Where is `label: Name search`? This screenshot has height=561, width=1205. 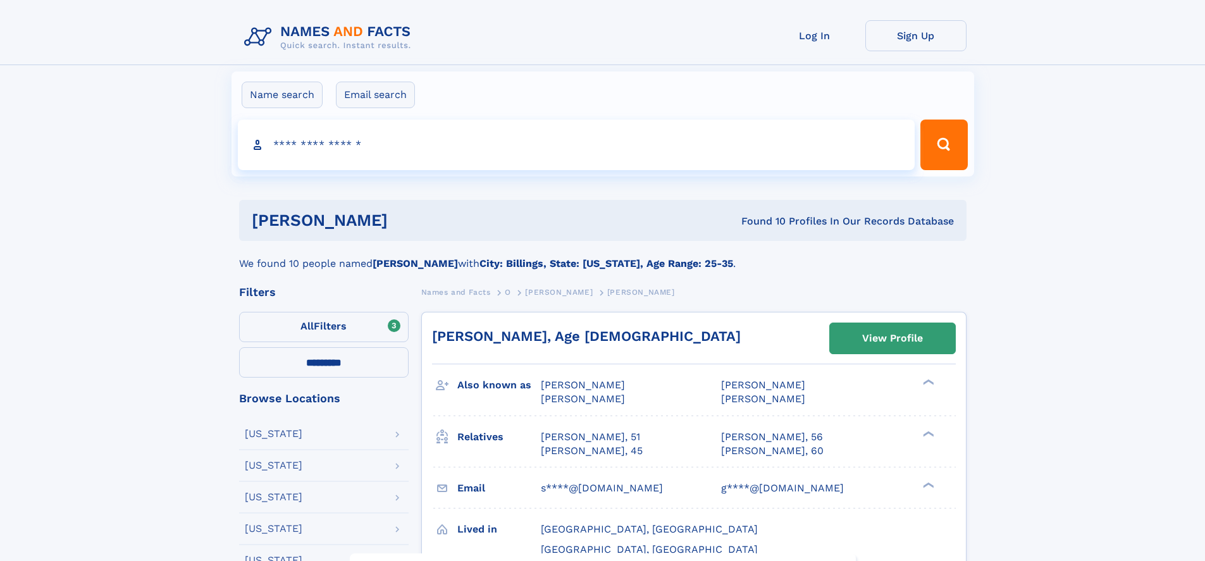
label: Name search is located at coordinates (282, 95).